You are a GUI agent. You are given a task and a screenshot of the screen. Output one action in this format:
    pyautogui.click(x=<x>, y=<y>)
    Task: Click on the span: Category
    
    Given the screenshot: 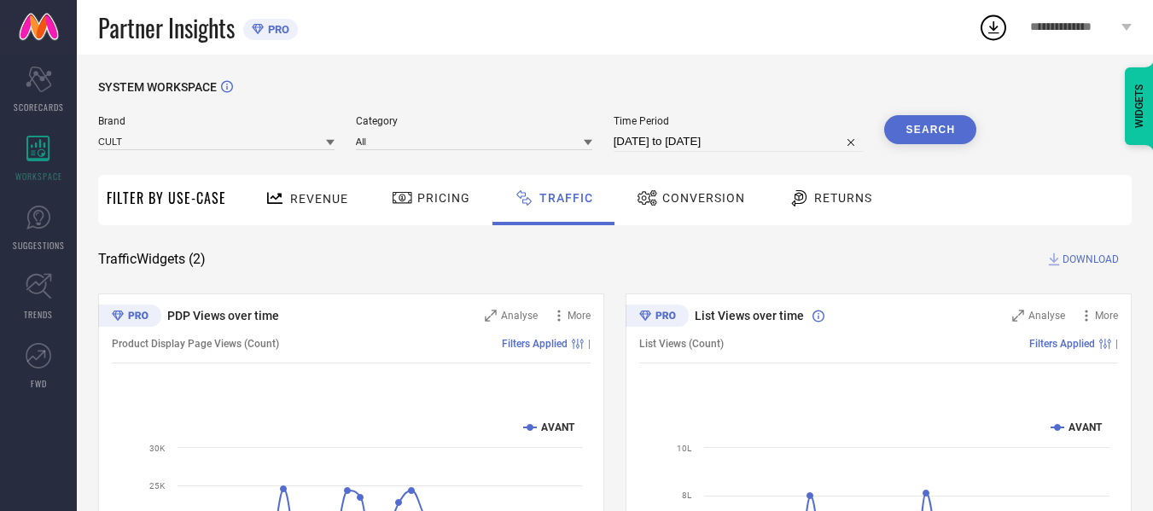 What is the action you would take?
    pyautogui.click(x=474, y=121)
    